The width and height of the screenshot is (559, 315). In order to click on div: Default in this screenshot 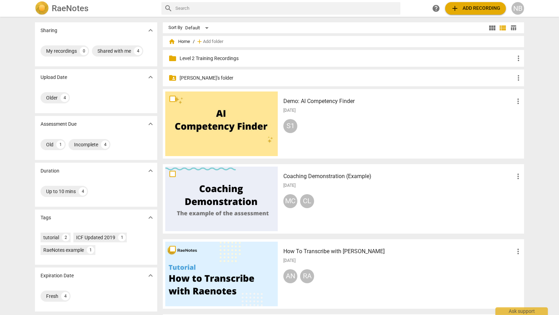, I will do `click(198, 28)`.